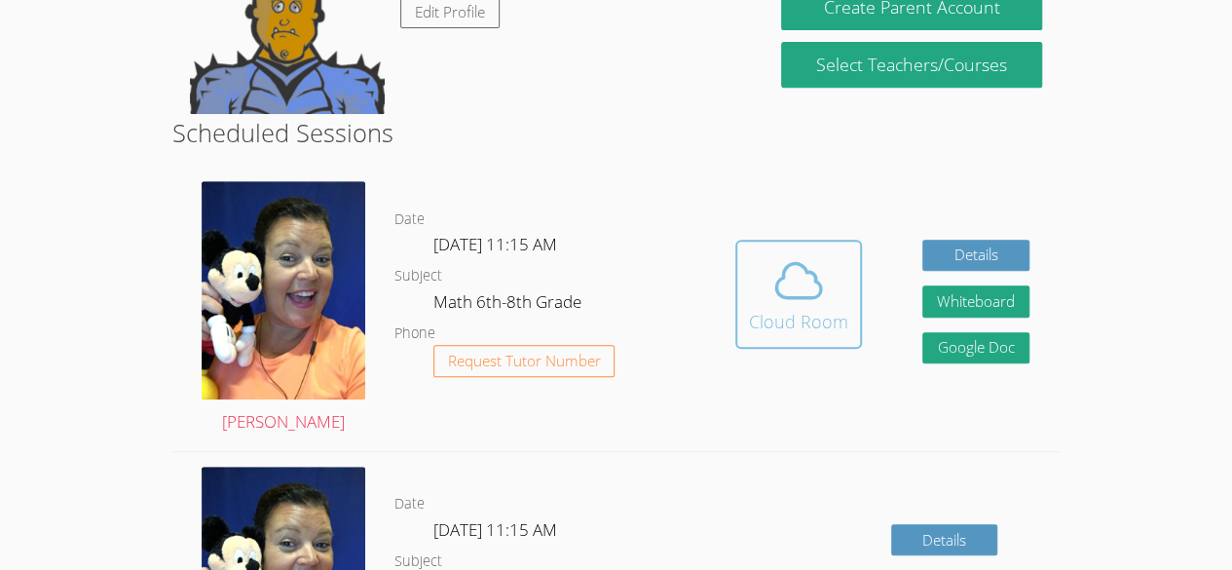 The height and width of the screenshot is (570, 1232). I want to click on div: Cloud Room, so click(799, 321).